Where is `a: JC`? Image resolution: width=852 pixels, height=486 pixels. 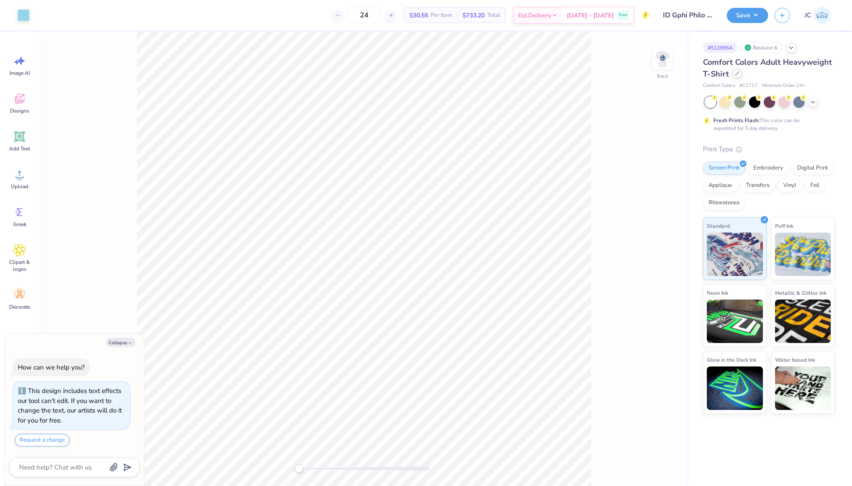 a: JC is located at coordinates (818, 15).